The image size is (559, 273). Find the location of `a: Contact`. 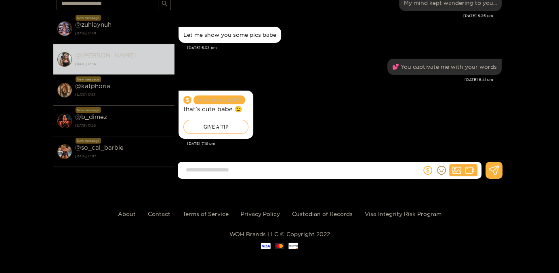

a: Contact is located at coordinates (159, 213).